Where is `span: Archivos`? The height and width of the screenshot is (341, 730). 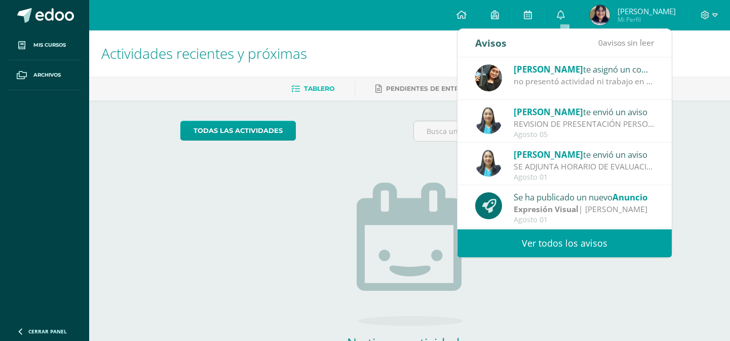
span: Archivos is located at coordinates (47, 75).